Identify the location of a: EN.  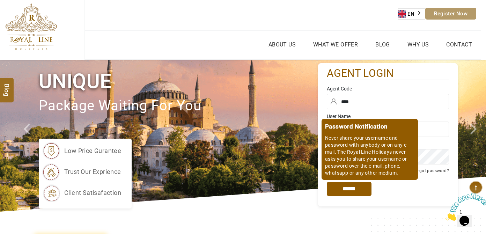
(411, 14).